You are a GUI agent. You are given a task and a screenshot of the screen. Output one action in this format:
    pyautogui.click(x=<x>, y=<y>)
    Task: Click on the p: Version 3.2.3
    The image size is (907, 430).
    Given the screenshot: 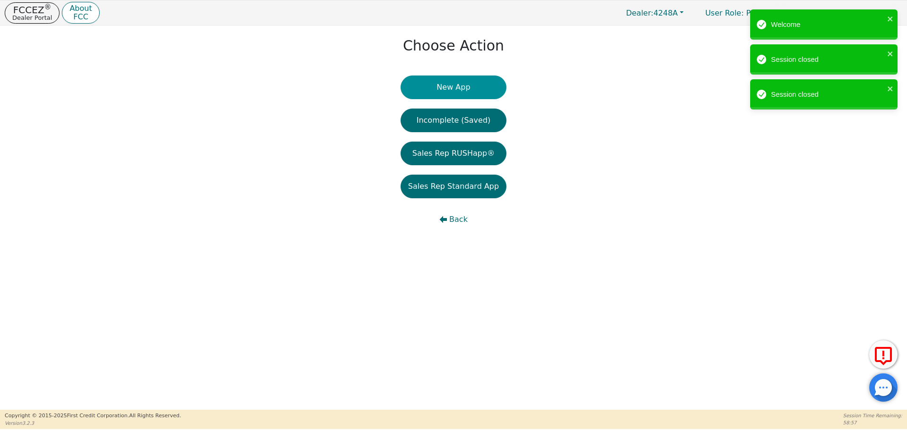 What is the action you would take?
    pyautogui.click(x=93, y=423)
    